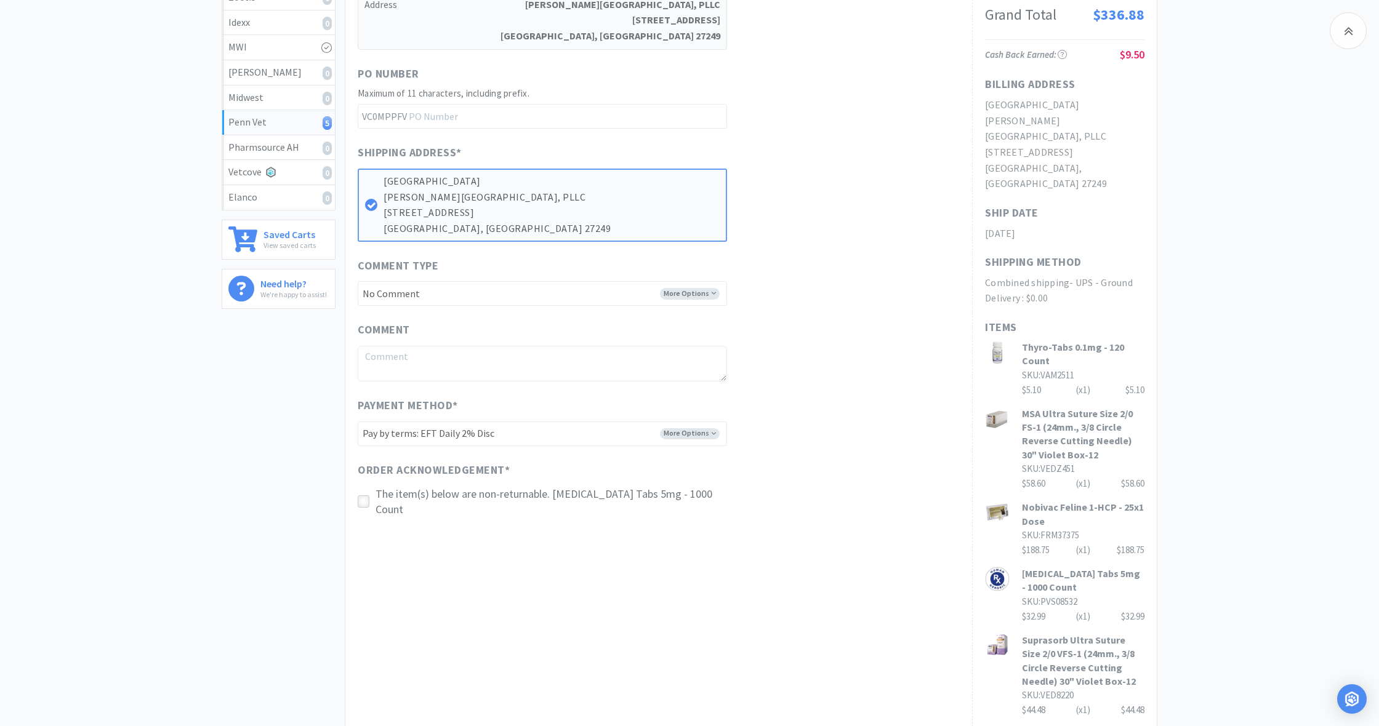 This screenshot has width=1379, height=726. I want to click on img: 17e4cc05517f43cdb154deeab8b7ad53_158048.png, so click(997, 419).